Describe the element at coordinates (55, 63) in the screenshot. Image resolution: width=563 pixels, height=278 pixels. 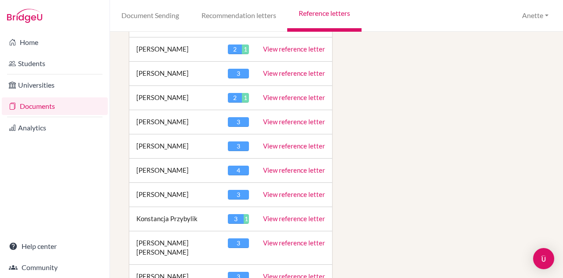
I see `a: Students` at that location.